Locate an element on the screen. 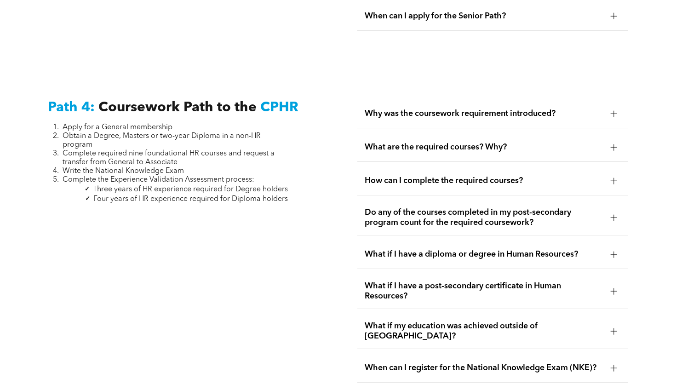 The height and width of the screenshot is (384, 676). span: When can I register for the National Knowledge Exam (NKE)? is located at coordinates (484, 368).